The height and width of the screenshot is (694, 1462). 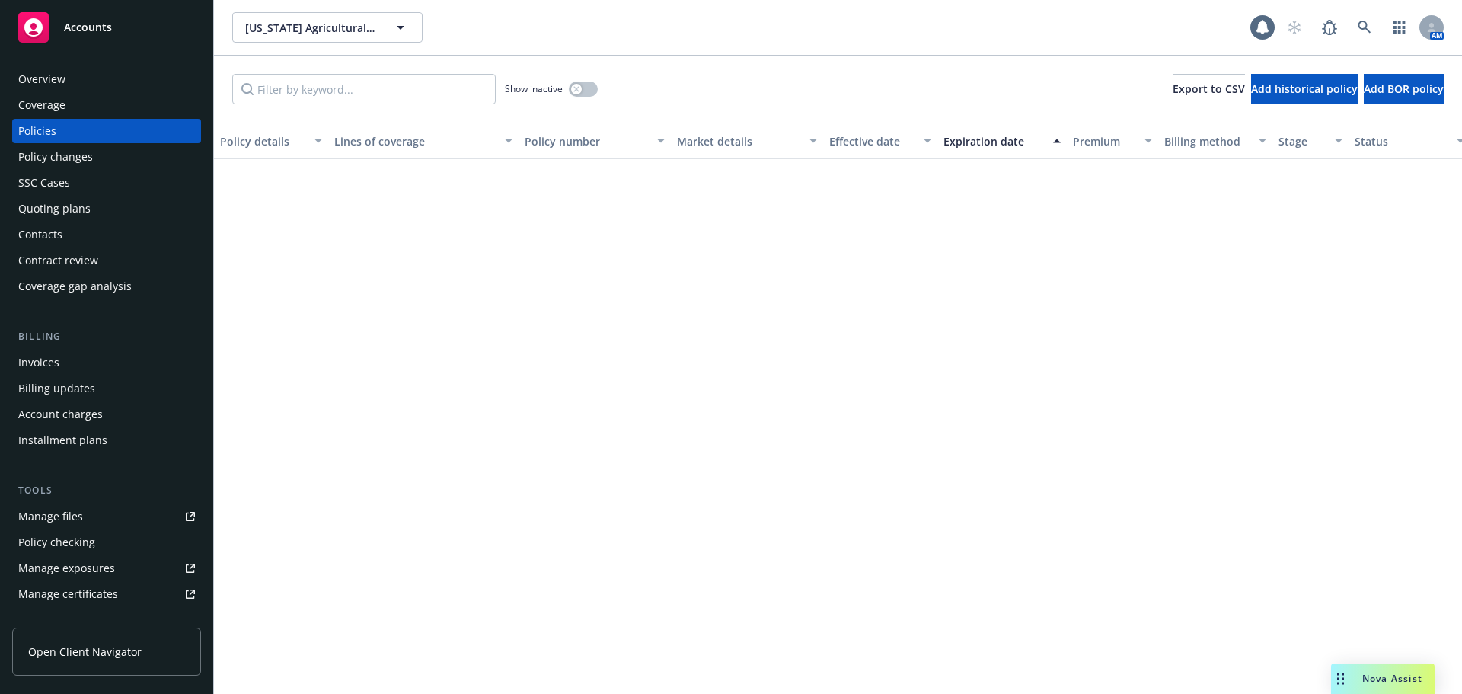 What do you see at coordinates (107, 414) in the screenshot?
I see `a: Account charges` at bounding box center [107, 414].